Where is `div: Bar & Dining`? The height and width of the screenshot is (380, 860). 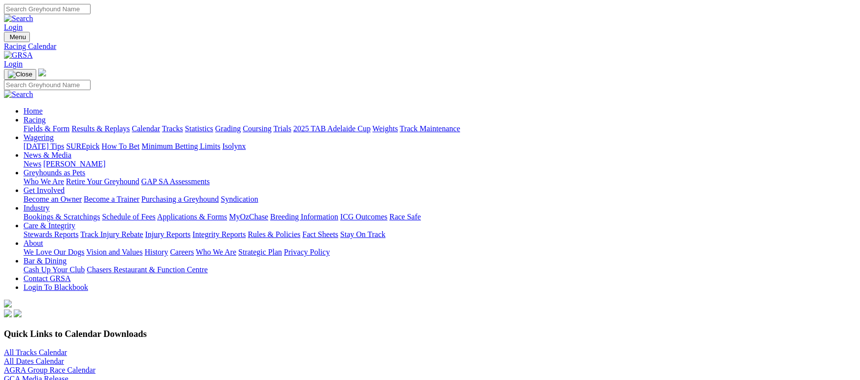
div: Bar & Dining is located at coordinates (439, 270).